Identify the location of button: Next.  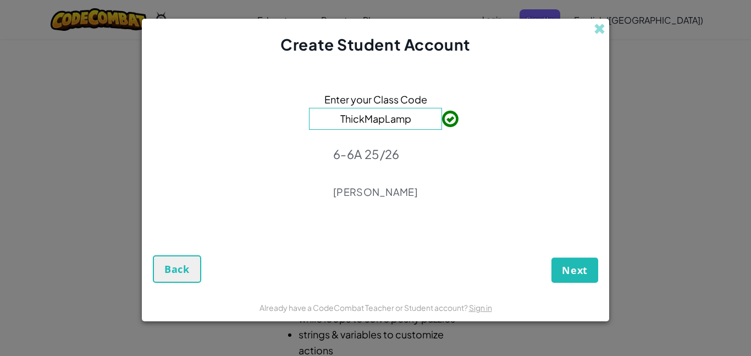
(575, 270).